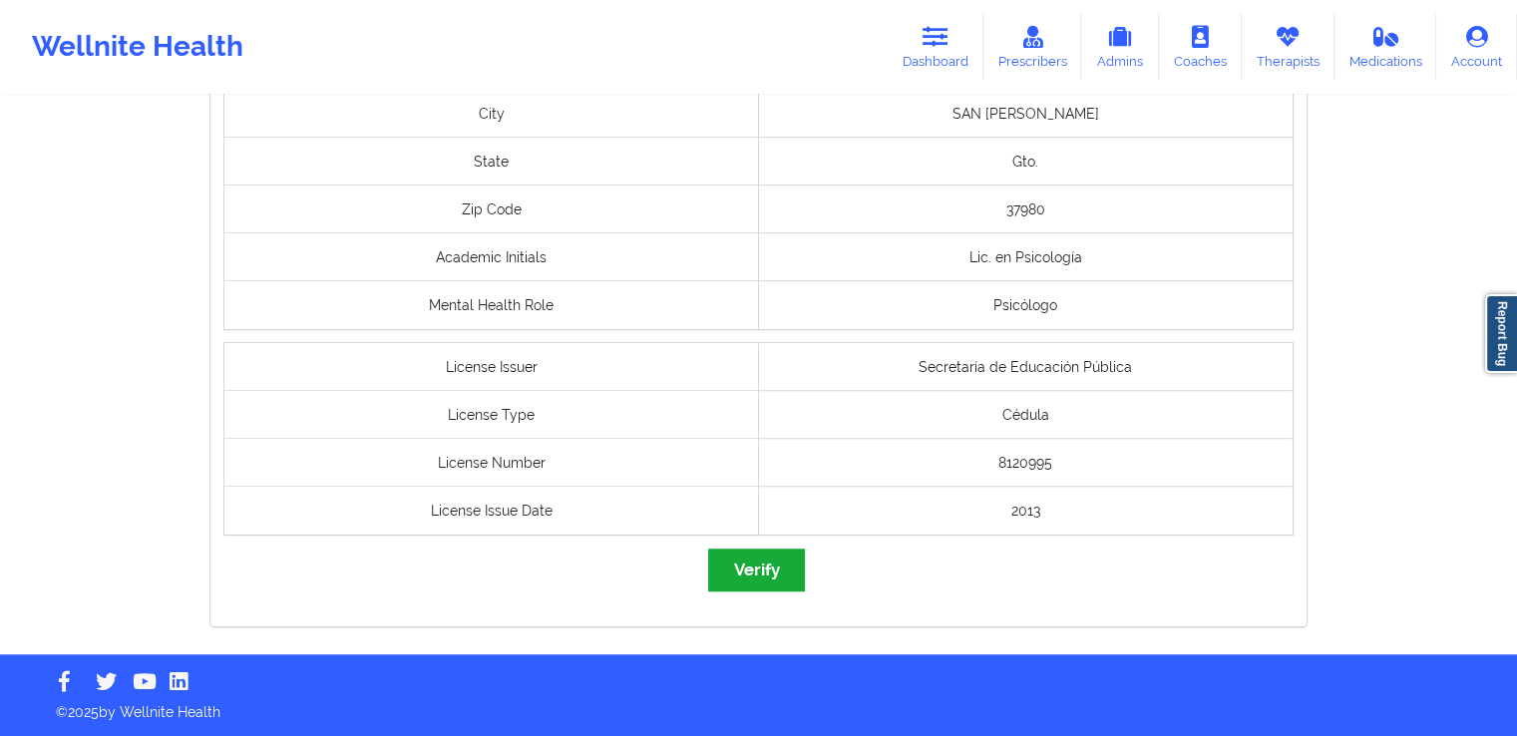 Image resolution: width=1517 pixels, height=736 pixels. I want to click on div: State, so click(492, 162).